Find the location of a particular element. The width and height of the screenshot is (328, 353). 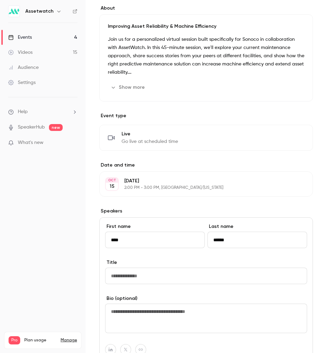

span: Pro is located at coordinates (14, 340).